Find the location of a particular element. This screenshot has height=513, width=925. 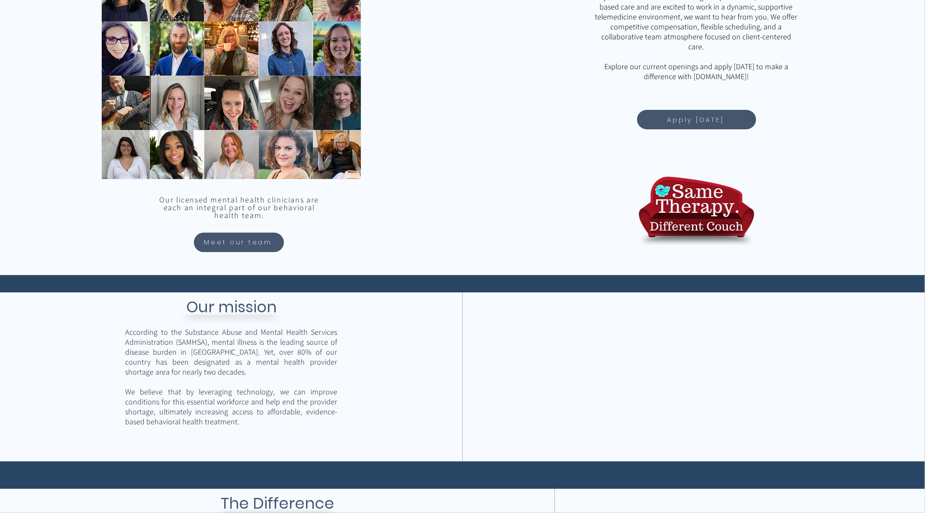

a: Meet our team is located at coordinates (239, 242).